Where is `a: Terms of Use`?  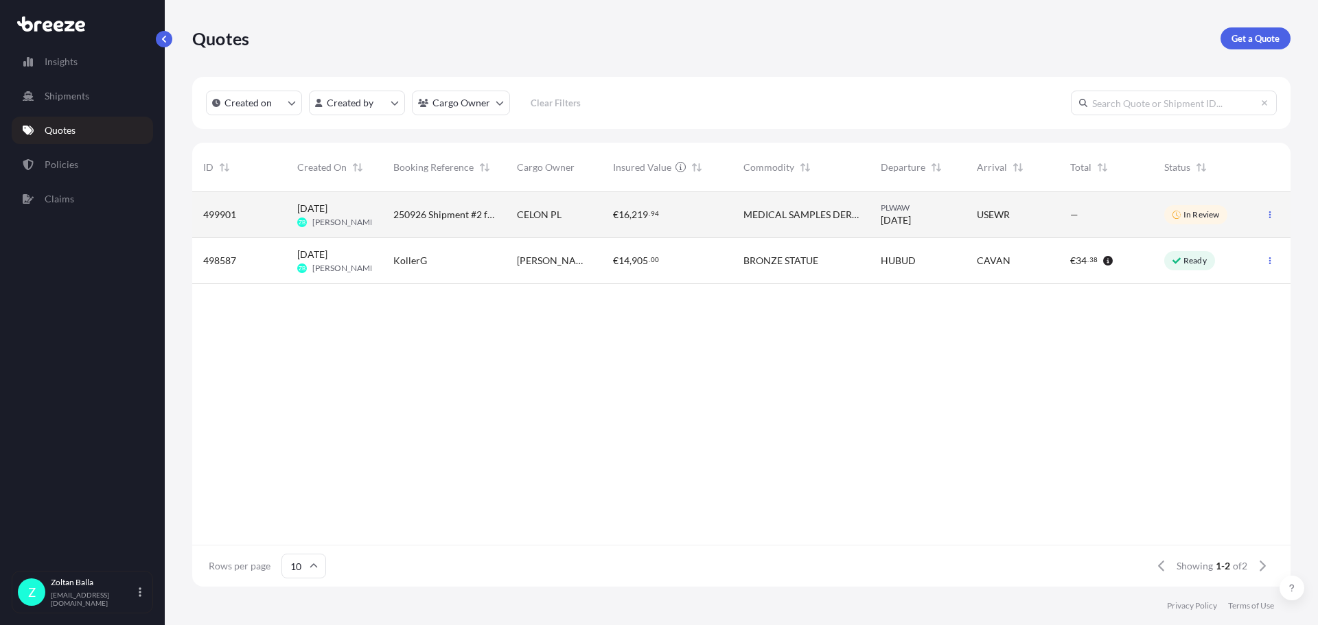
a: Terms of Use is located at coordinates (1251, 606).